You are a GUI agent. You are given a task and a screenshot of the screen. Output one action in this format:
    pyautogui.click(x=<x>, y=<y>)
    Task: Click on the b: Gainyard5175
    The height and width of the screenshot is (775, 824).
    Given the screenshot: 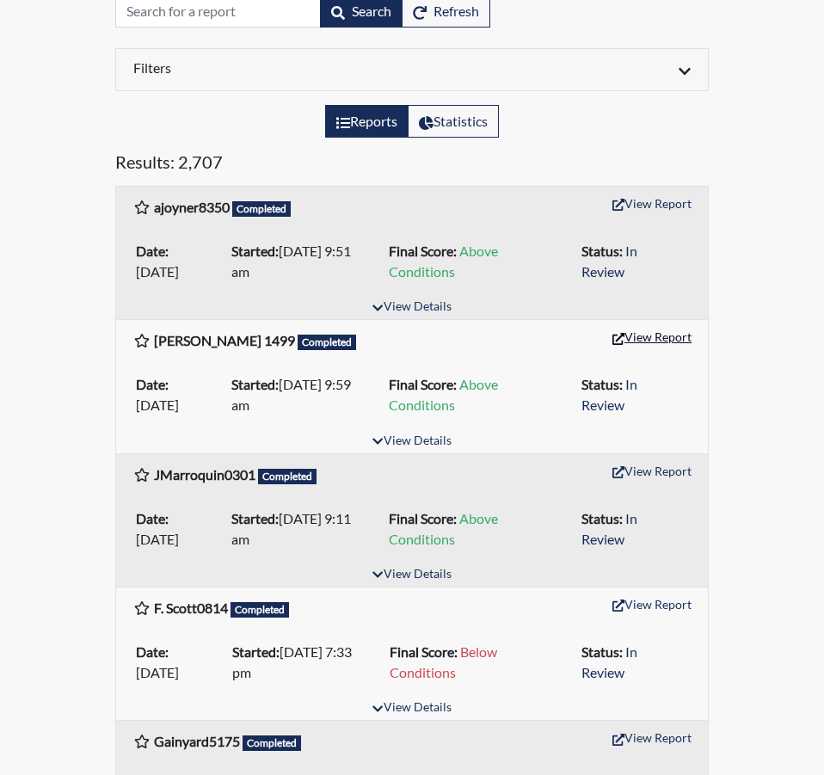 What is the action you would take?
    pyautogui.click(x=197, y=741)
    